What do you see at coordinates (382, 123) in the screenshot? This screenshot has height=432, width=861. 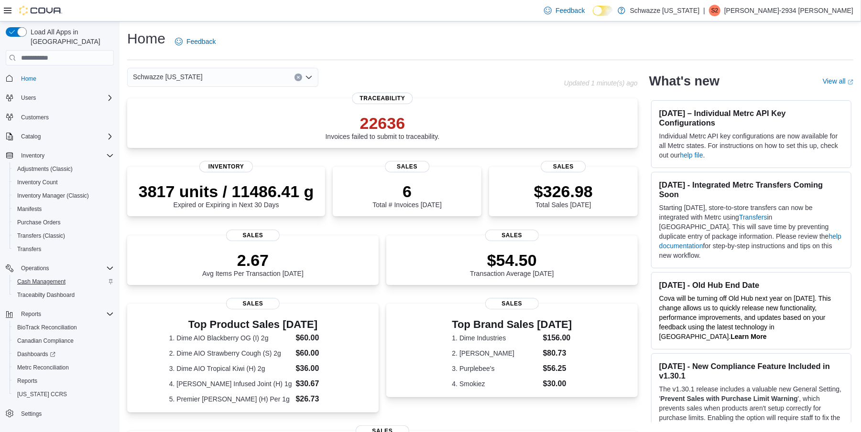 I see `p: 22636` at bounding box center [382, 123].